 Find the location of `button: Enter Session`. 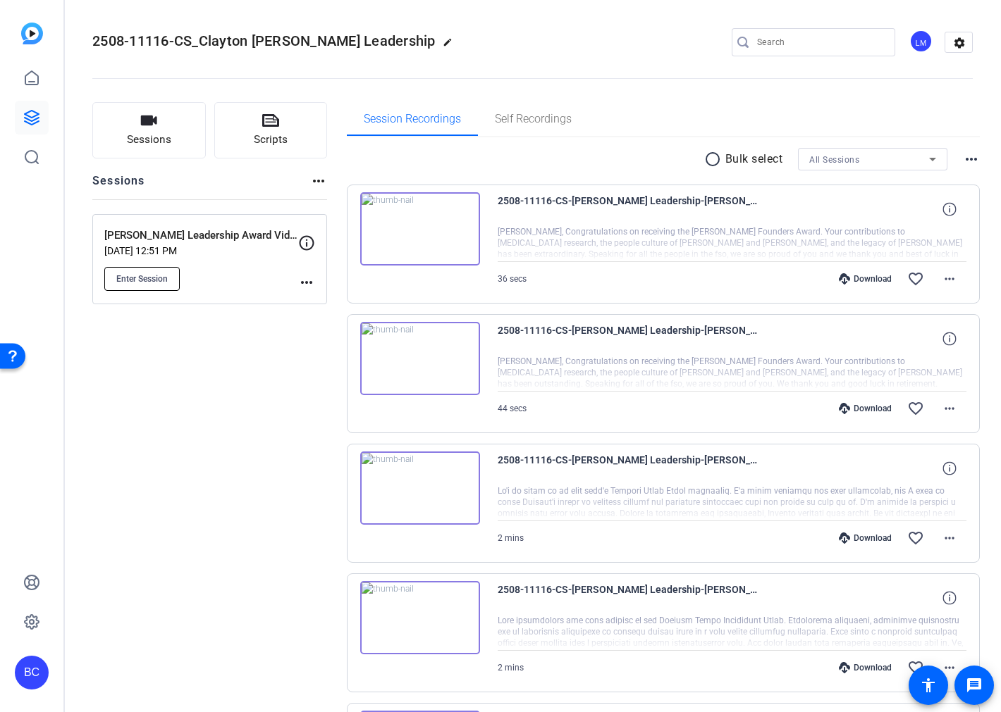

button: Enter Session is located at coordinates (142, 279).